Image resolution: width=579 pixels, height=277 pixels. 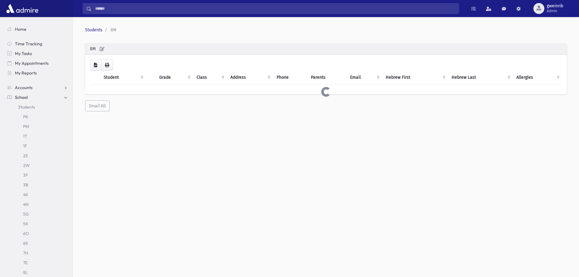 I want to click on a: 7H, so click(x=37, y=253).